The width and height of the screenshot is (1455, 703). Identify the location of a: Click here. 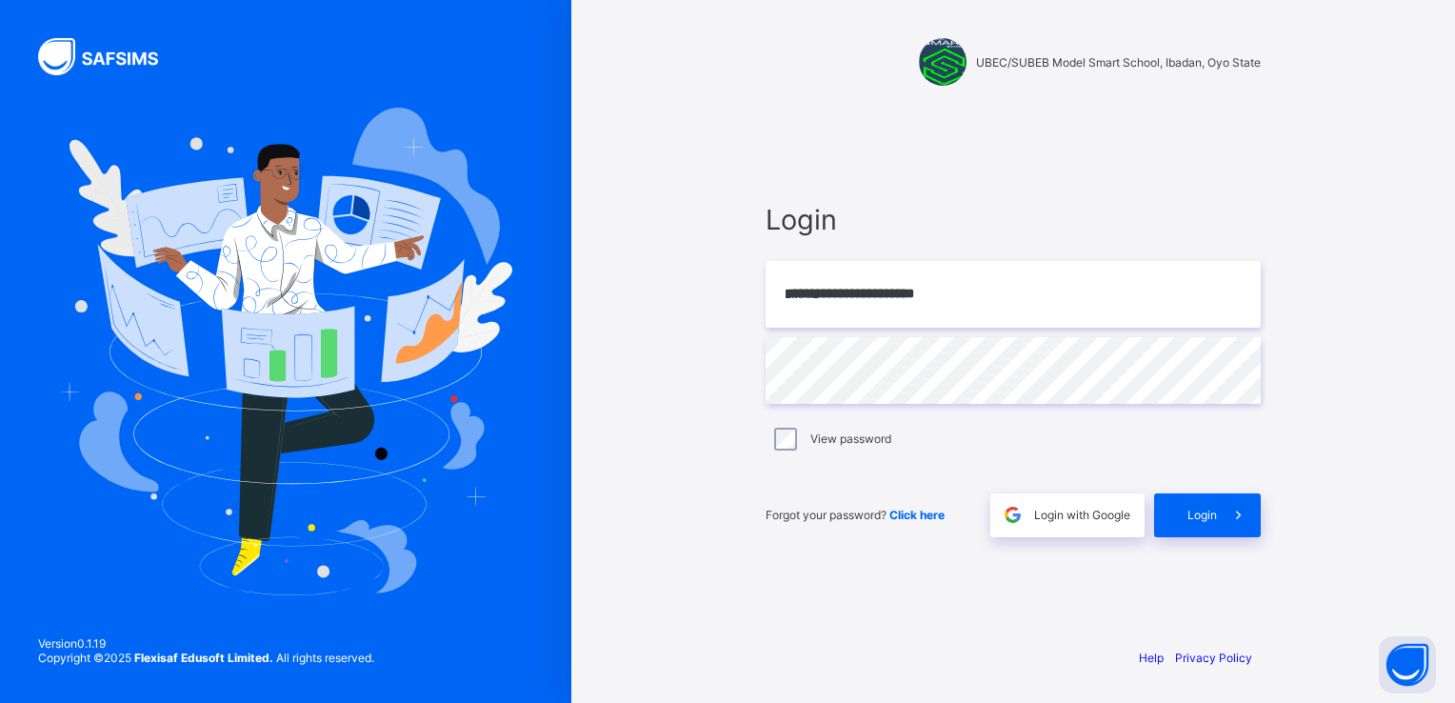
(917, 514).